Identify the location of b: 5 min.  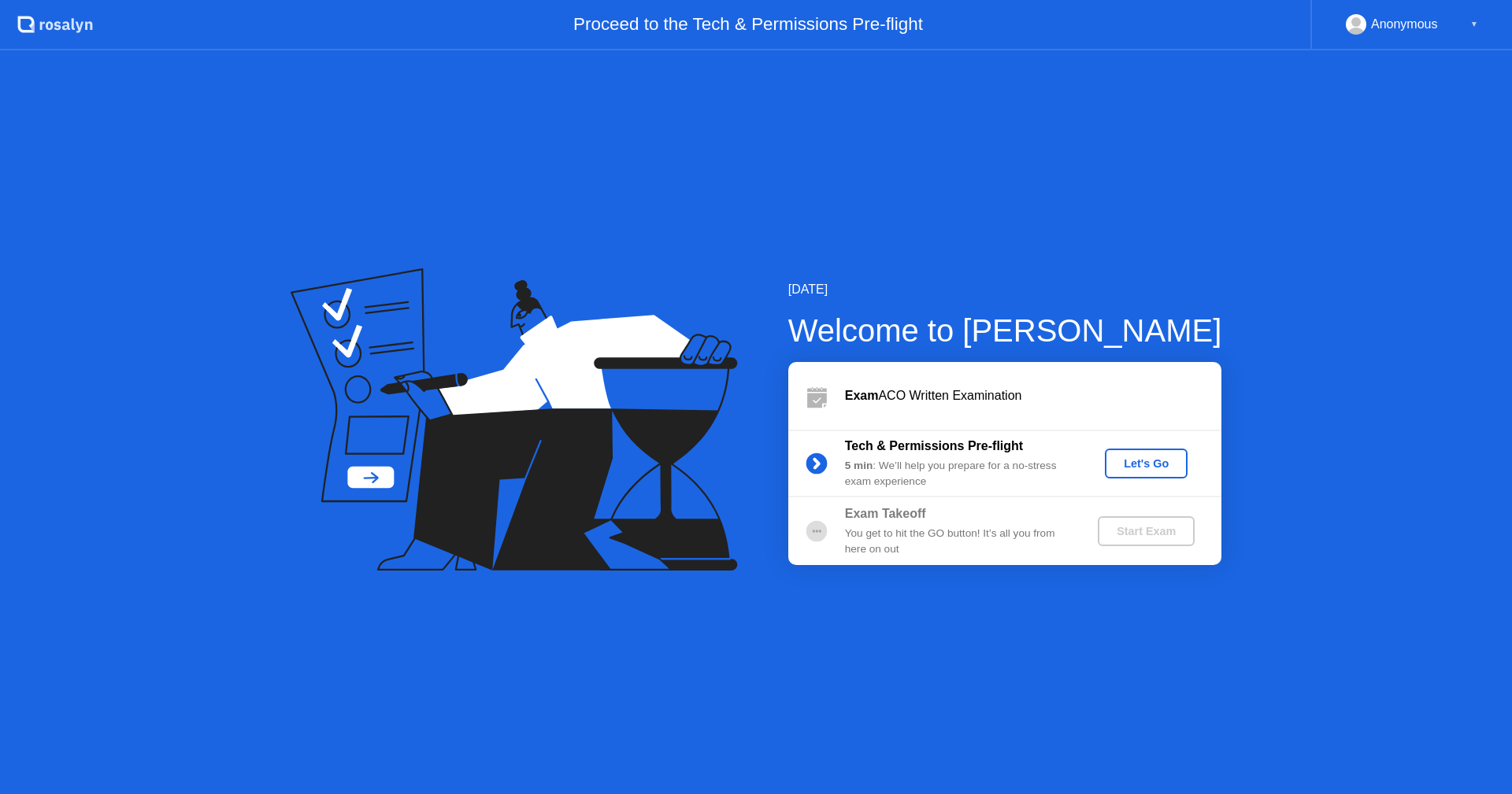
(859, 465).